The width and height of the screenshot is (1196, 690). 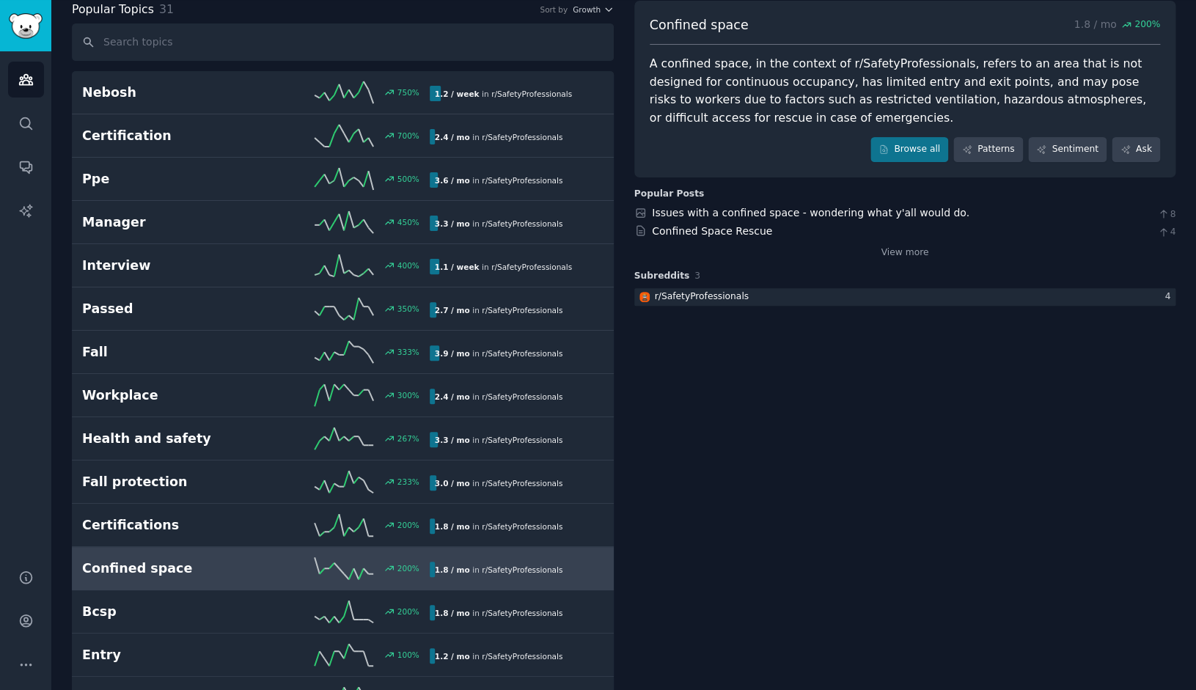 What do you see at coordinates (343, 222) in the screenshot?
I see `a: Manager450%3.3 / moin r/SafetyProfessionals` at bounding box center [343, 222].